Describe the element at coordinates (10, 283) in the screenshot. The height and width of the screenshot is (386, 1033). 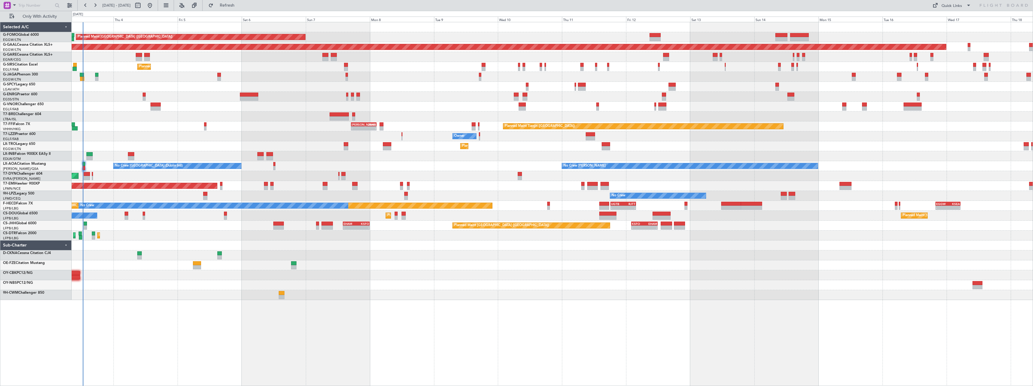
I see `span: OY-NBS` at that location.